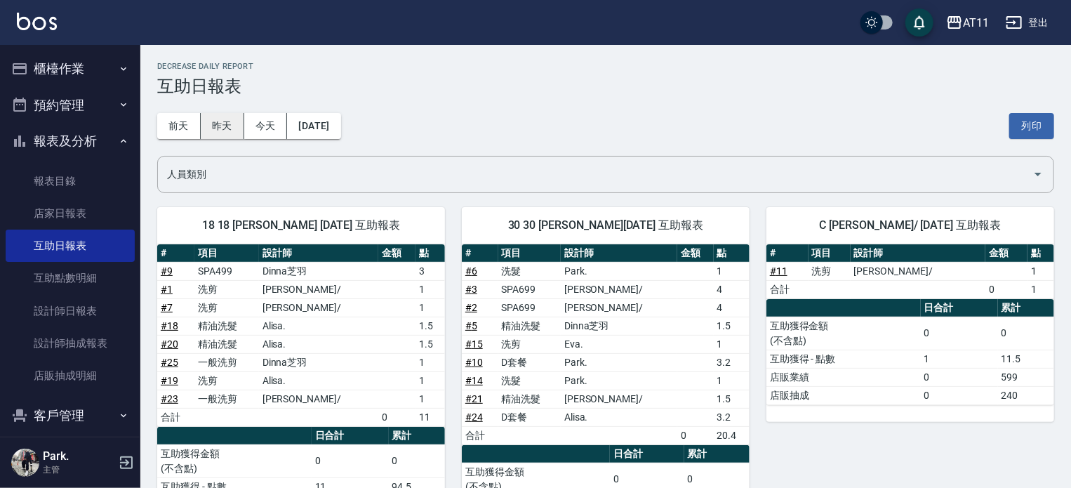  What do you see at coordinates (829, 253) in the screenshot?
I see `th: 項目` at bounding box center [829, 253].